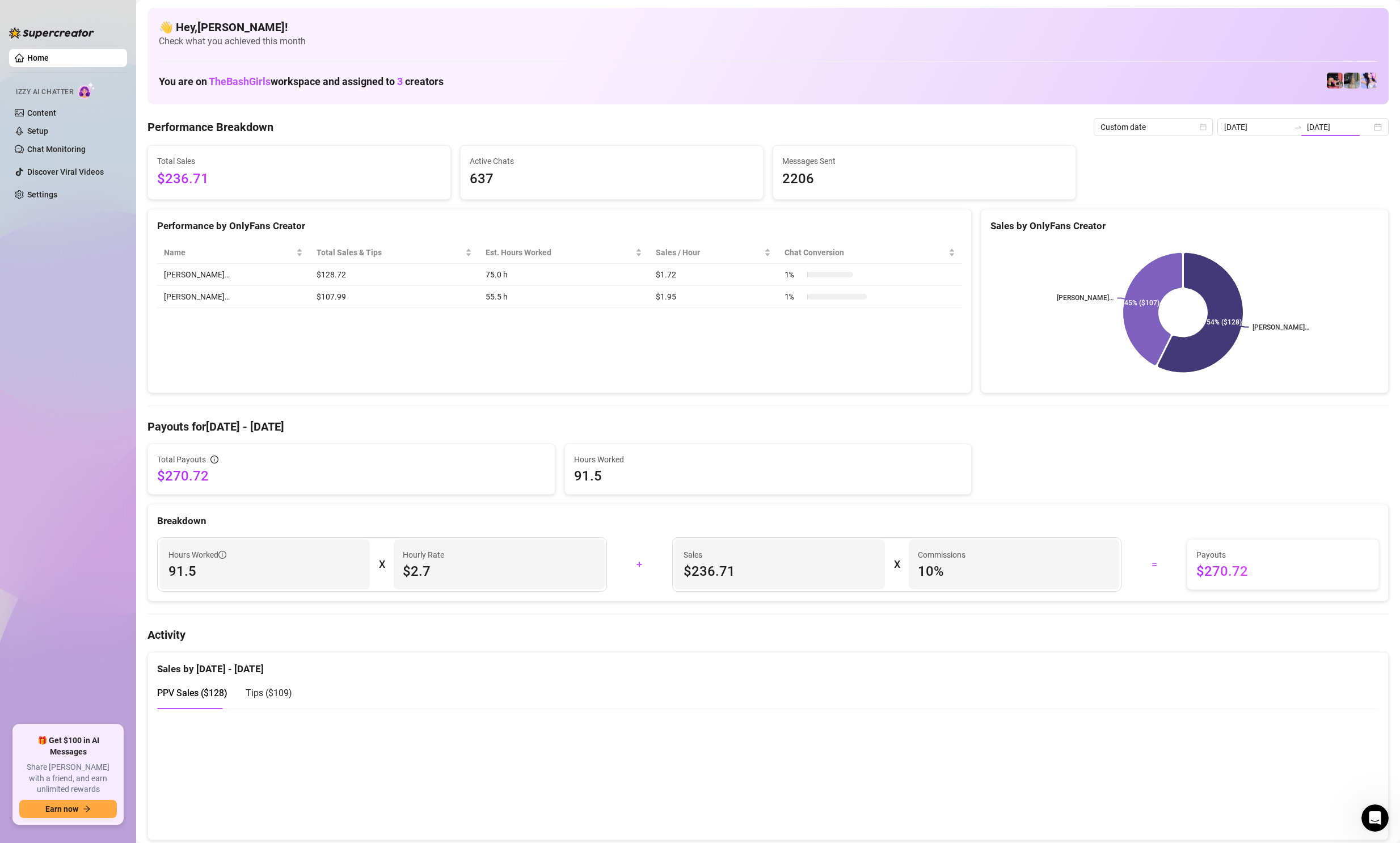  Describe the element at coordinates (1368, 81) in the screenshot. I see `img: Ary` at that location.